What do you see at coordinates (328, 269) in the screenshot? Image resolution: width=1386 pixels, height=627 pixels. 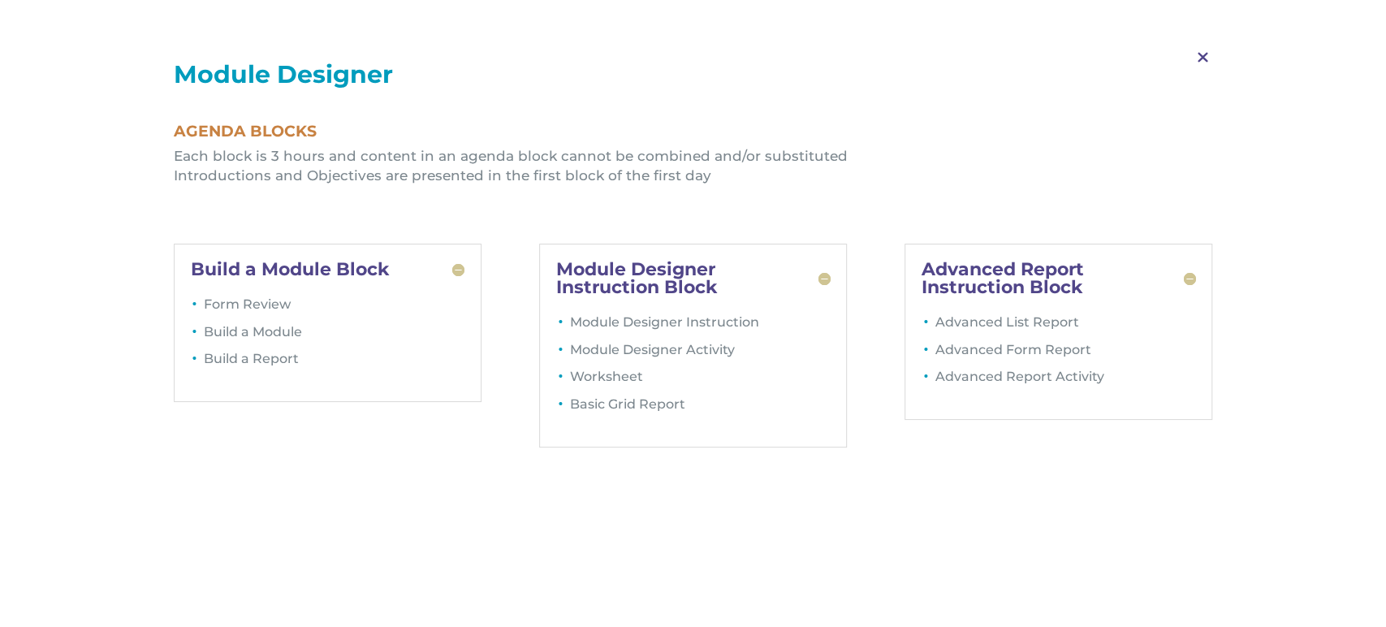 I see `h5: Build a Module Block` at bounding box center [328, 269].